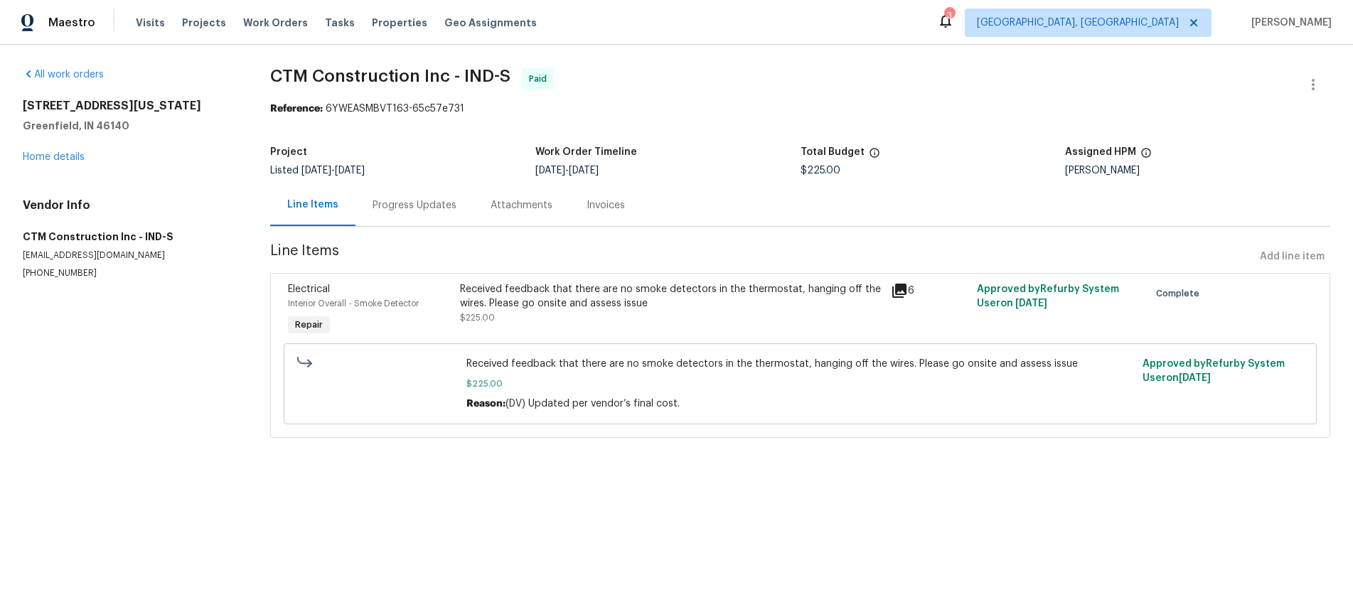  Describe the element at coordinates (129, 237) in the screenshot. I see `h5: CTM Construction Inc - IND-S` at that location.